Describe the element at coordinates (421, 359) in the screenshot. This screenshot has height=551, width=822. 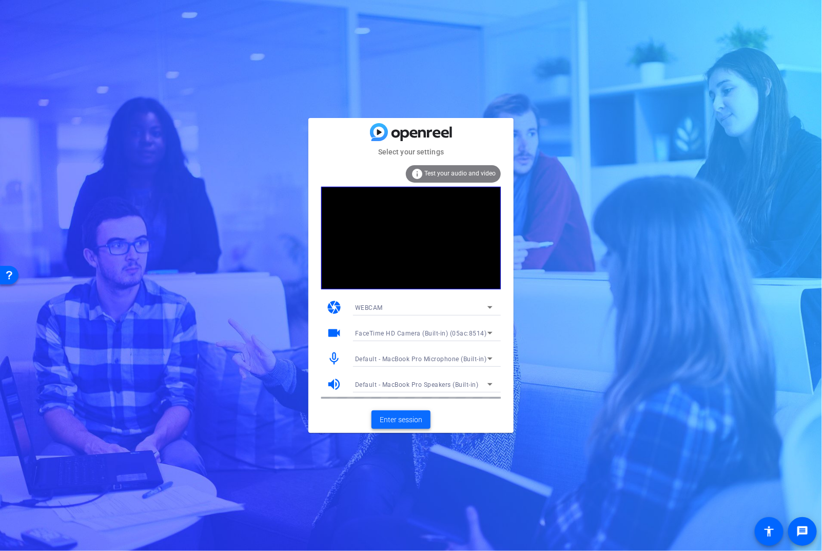
I see `span: Default - MacBook Pro Microphone (Built-in)` at that location.